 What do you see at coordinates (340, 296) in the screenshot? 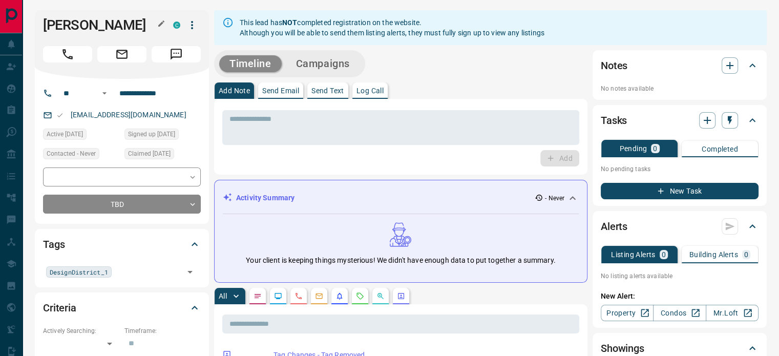
I see `svg: Listing Alerts` at bounding box center [340, 296].